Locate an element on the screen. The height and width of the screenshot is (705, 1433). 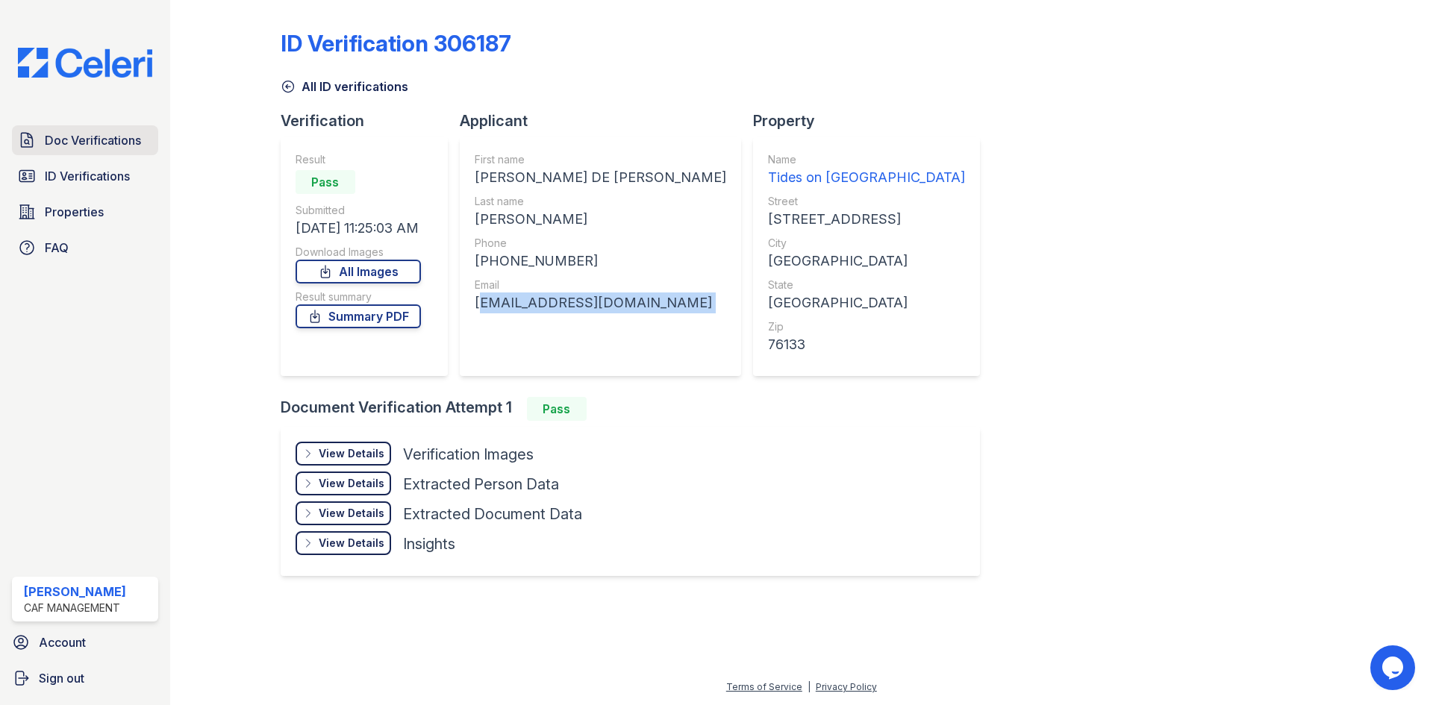
a: Properties is located at coordinates (85, 212).